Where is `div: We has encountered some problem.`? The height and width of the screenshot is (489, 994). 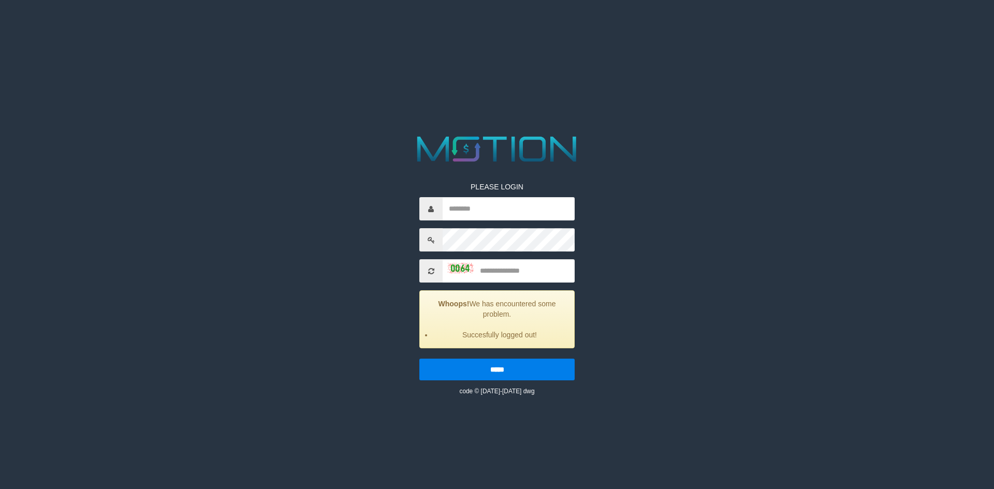
div: We has encountered some problem. is located at coordinates (497, 319).